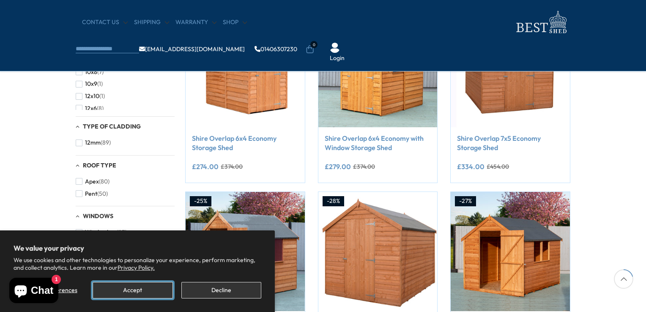 Image resolution: width=646 pixels, height=312 pixels. What do you see at coordinates (92, 194) in the screenshot?
I see `button: Pent` at bounding box center [92, 194].